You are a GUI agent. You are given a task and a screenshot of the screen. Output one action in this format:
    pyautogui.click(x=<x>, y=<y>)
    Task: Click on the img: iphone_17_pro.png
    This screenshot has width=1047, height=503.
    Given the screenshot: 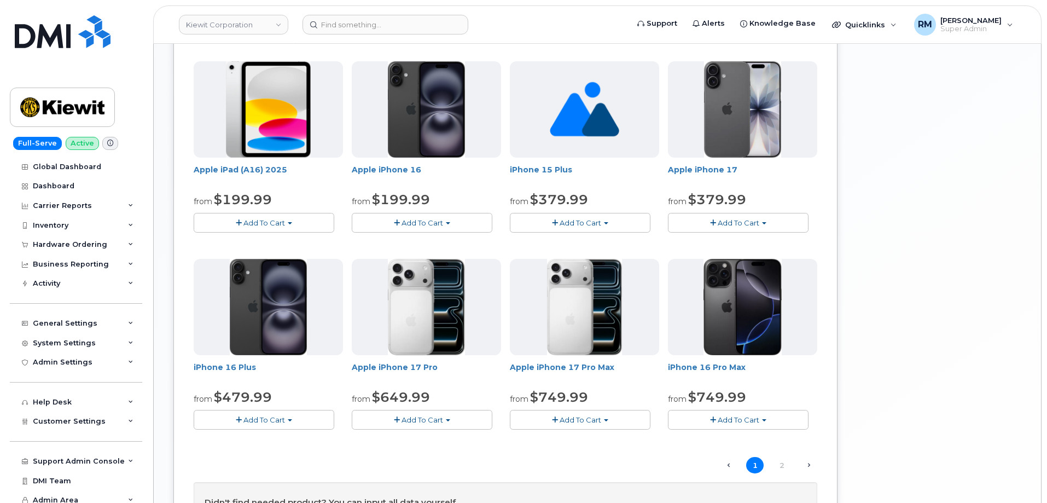 What is the action you would take?
    pyautogui.click(x=426, y=307)
    